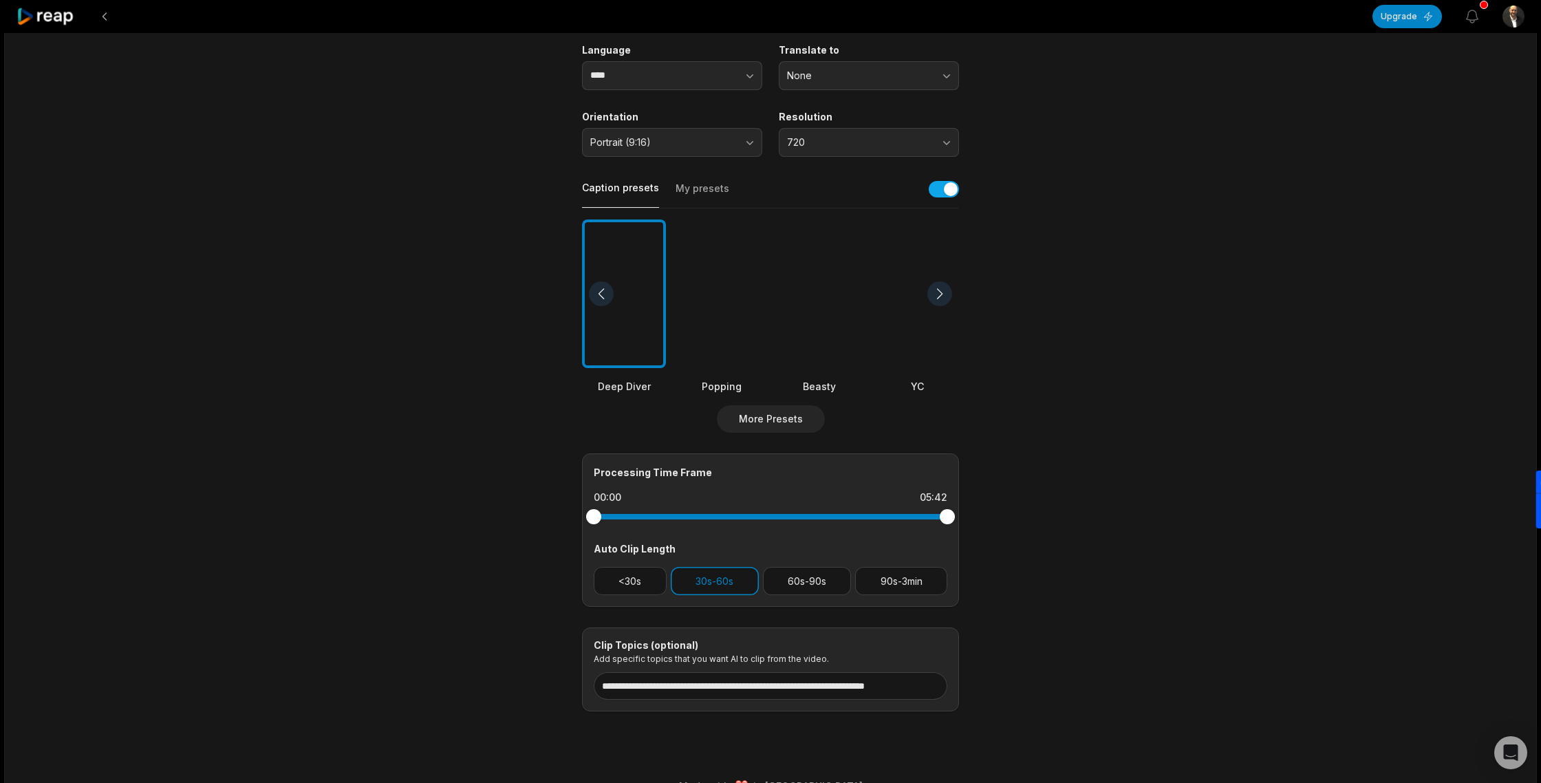  What do you see at coordinates (807, 581) in the screenshot?
I see `button: 60s-90s` at bounding box center [807, 581].